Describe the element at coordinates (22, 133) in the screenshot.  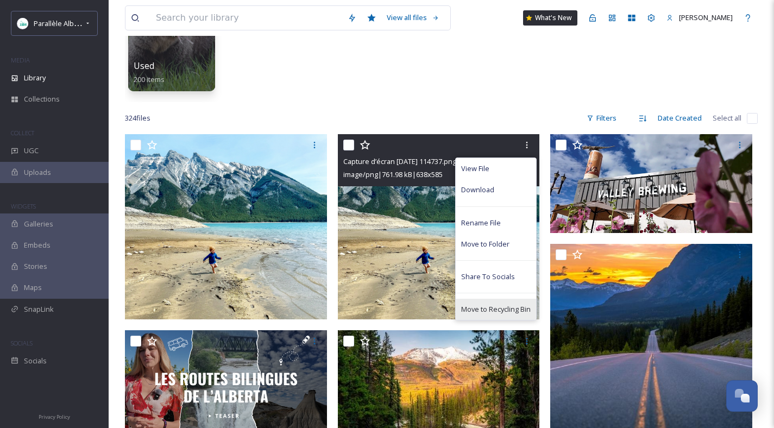
I see `span: COLLECT` at that location.